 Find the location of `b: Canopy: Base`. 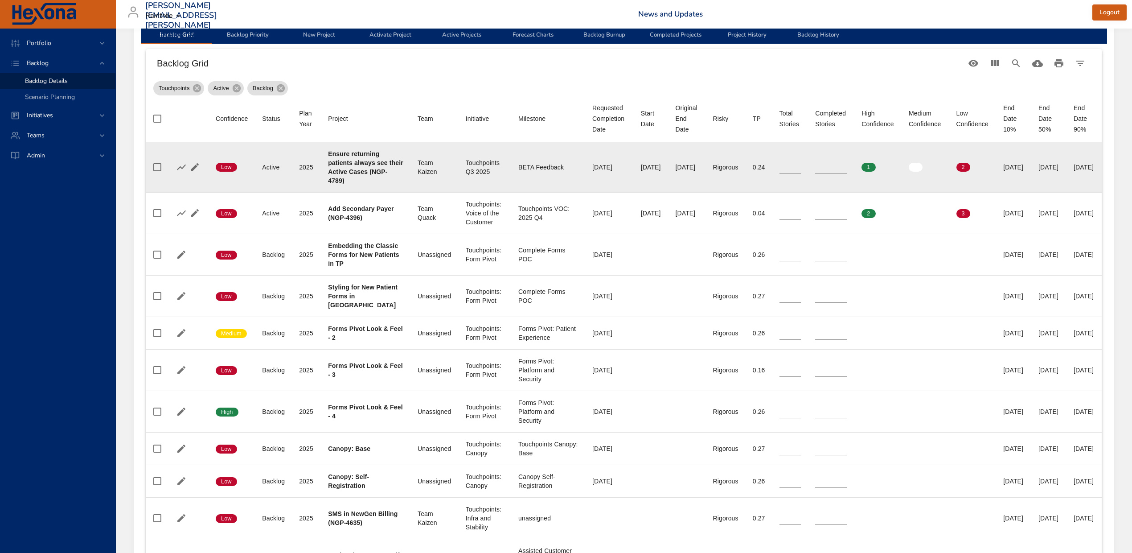

b: Canopy: Base is located at coordinates (349, 448).